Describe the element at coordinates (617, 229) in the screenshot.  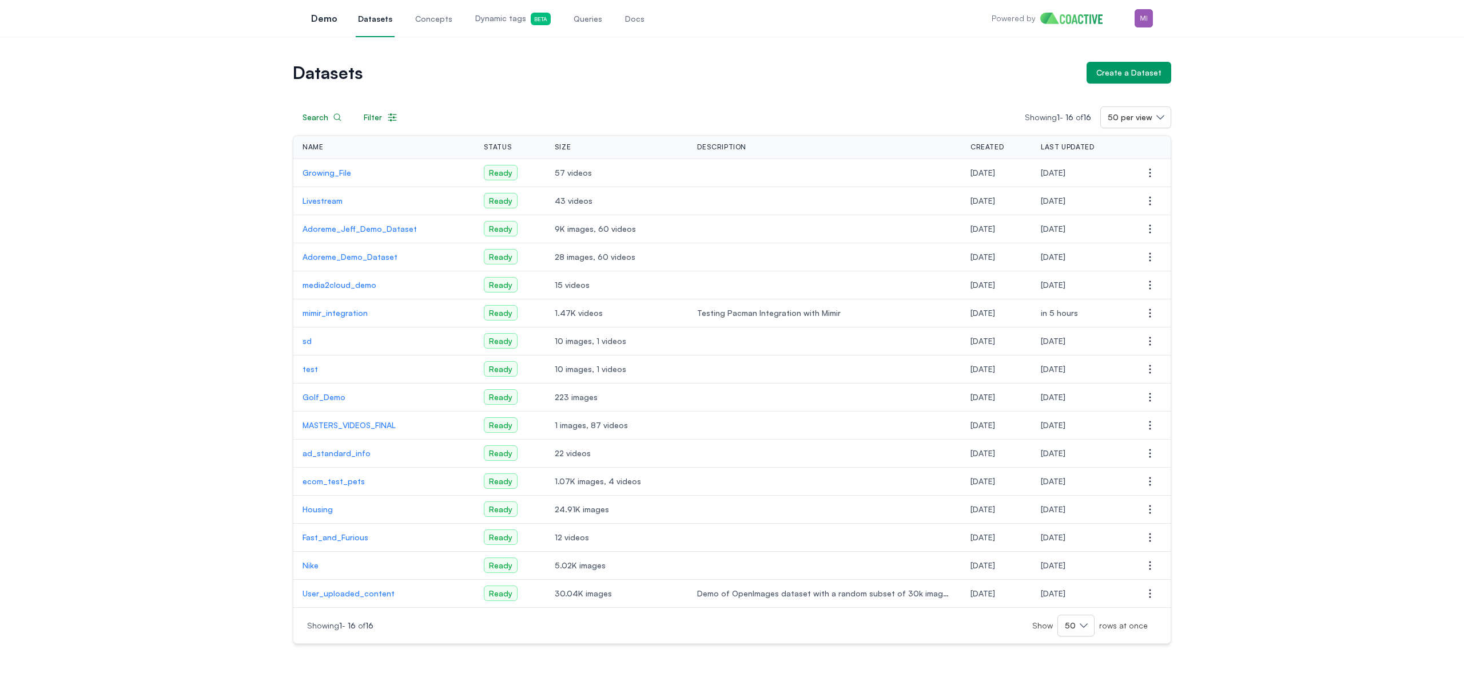
I see `span: 9K images, 60 videos` at that location.